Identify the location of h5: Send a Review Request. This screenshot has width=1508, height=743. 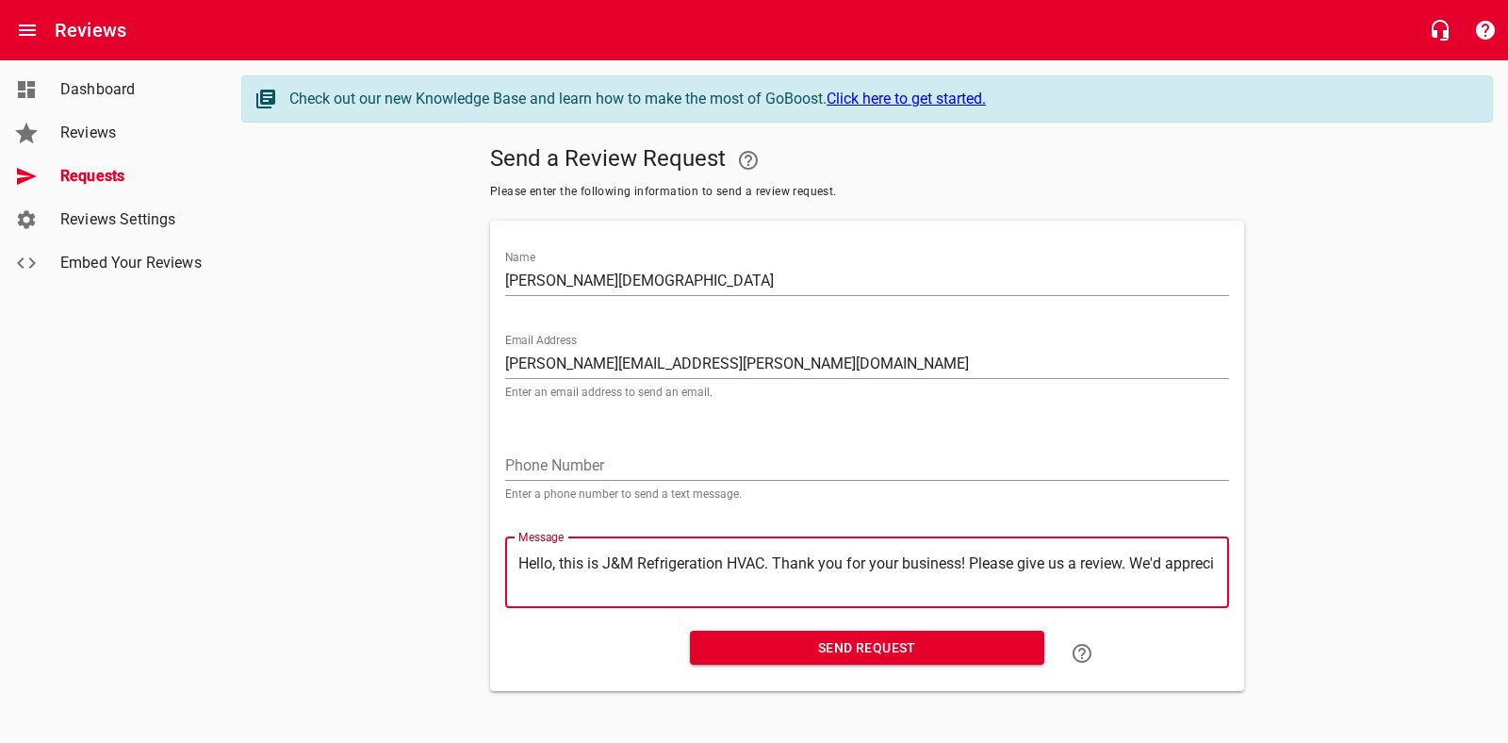
(867, 160).